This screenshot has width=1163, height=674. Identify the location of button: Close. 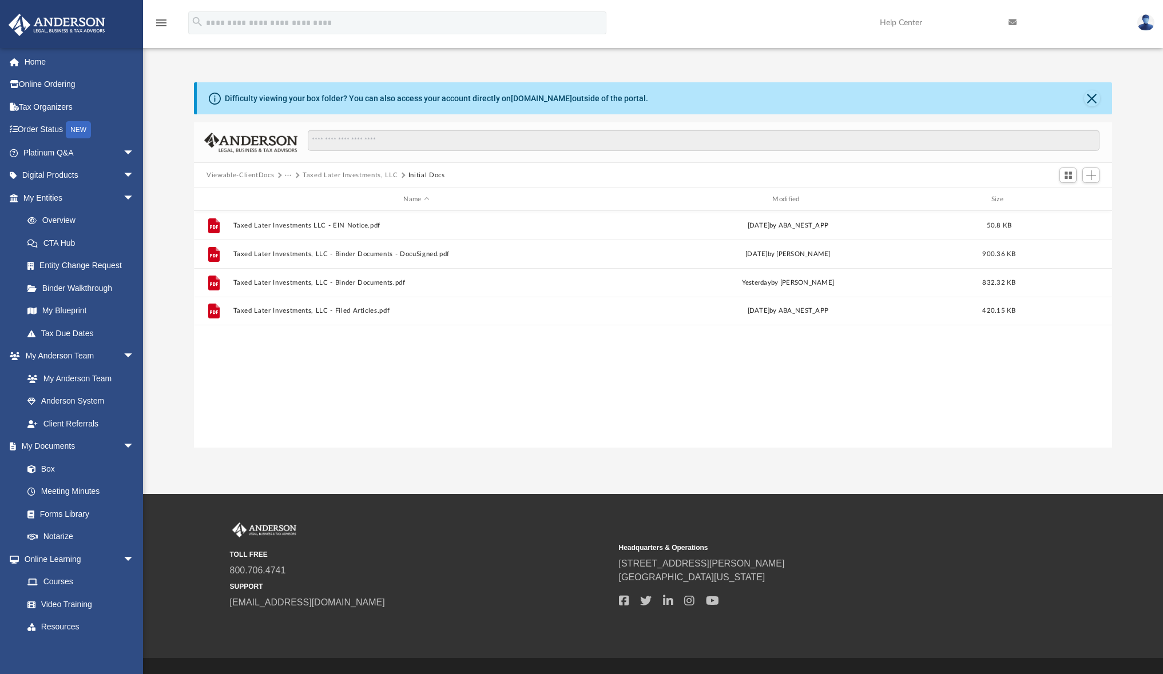
(1092, 98).